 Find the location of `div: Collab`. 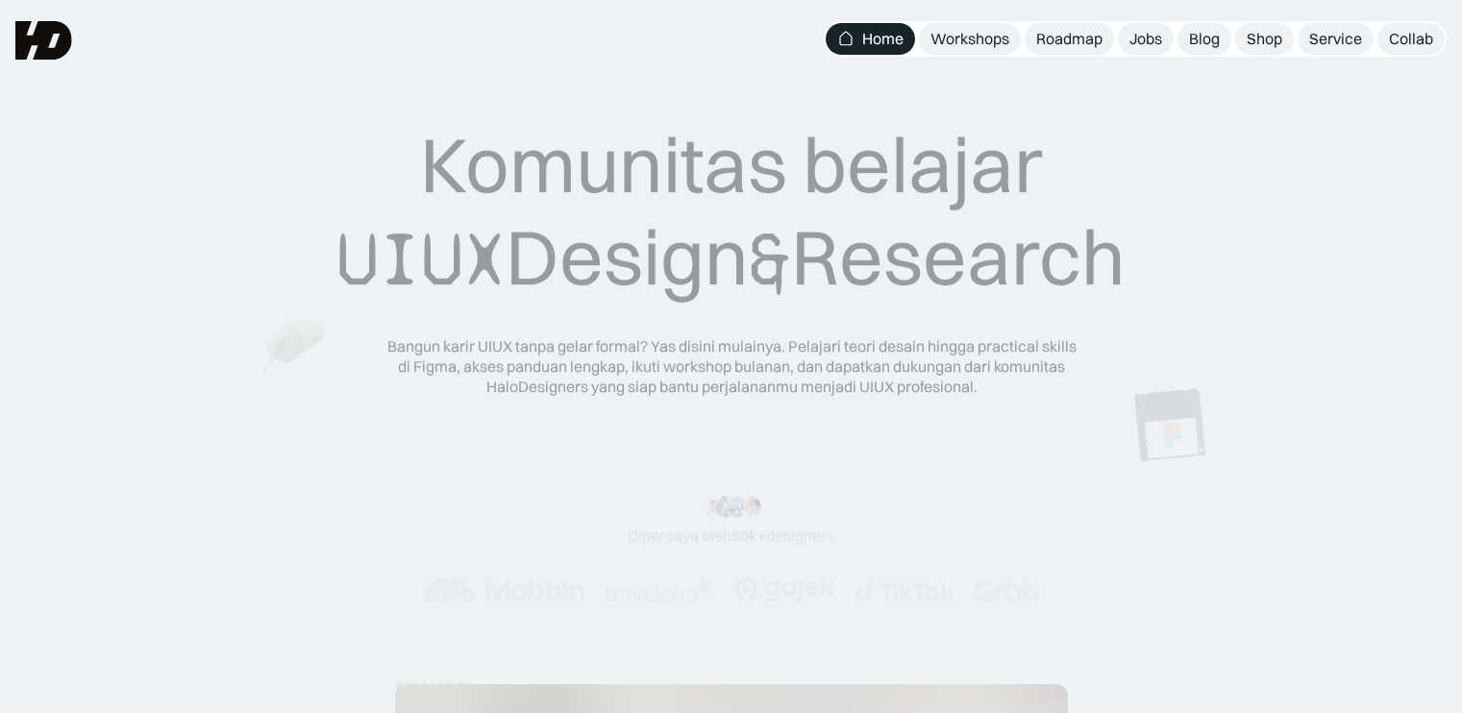

div: Collab is located at coordinates (1411, 38).